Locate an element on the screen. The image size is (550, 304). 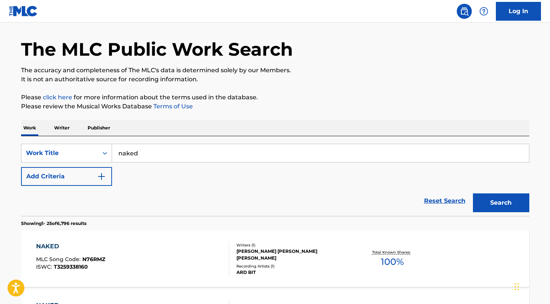
span: ISWC : is located at coordinates (45, 266).